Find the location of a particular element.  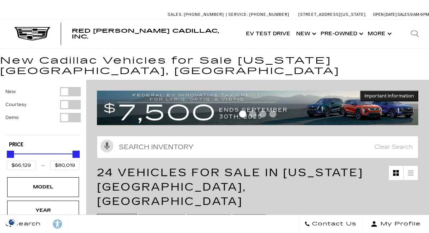

label: Demo is located at coordinates (12, 118).